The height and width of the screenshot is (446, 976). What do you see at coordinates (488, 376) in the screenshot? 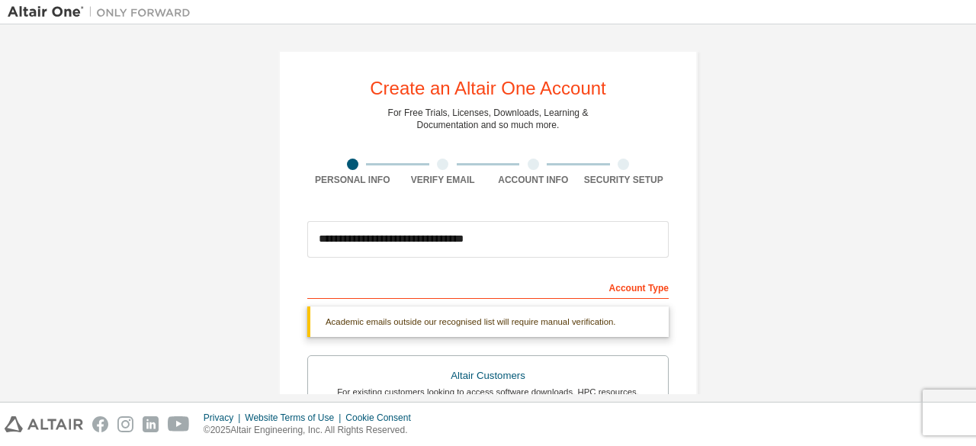
I see `div: Altair Customers` at bounding box center [488, 376].